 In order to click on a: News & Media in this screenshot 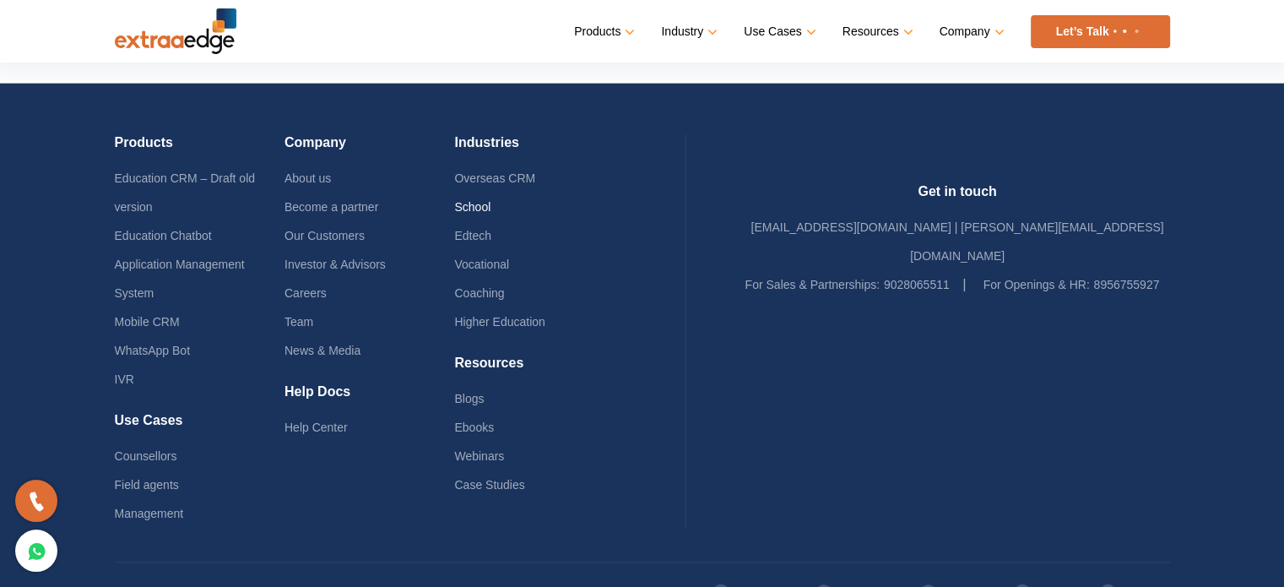, I will do `click(323, 350)`.